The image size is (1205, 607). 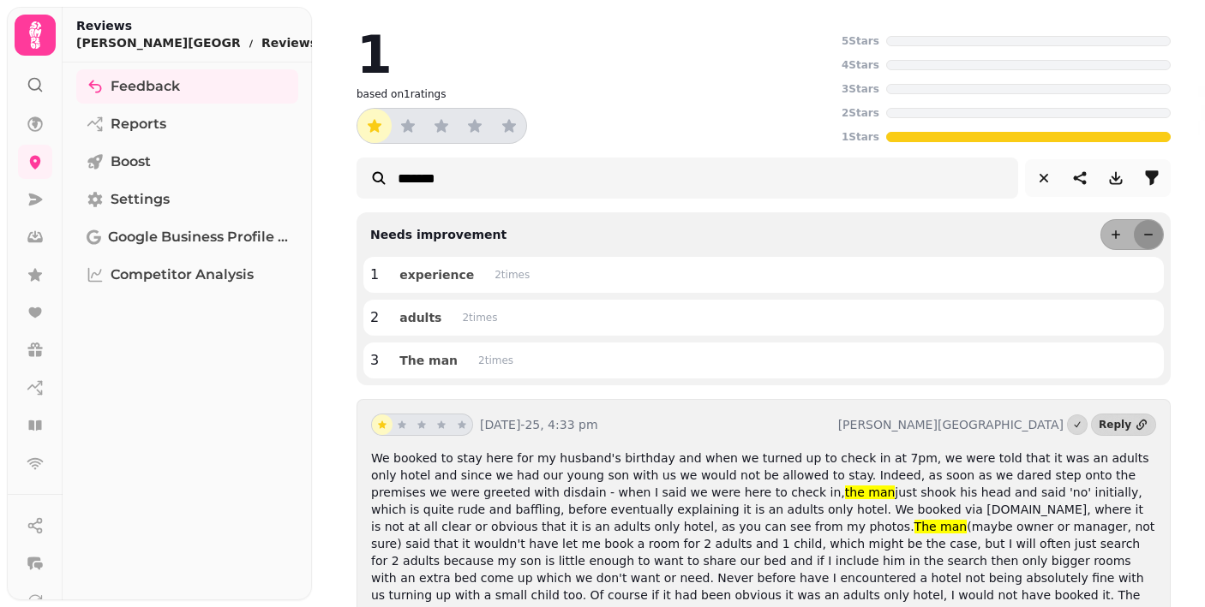 What do you see at coordinates (860, 137) in the screenshot?
I see `p: 1 Stars` at bounding box center [860, 137].